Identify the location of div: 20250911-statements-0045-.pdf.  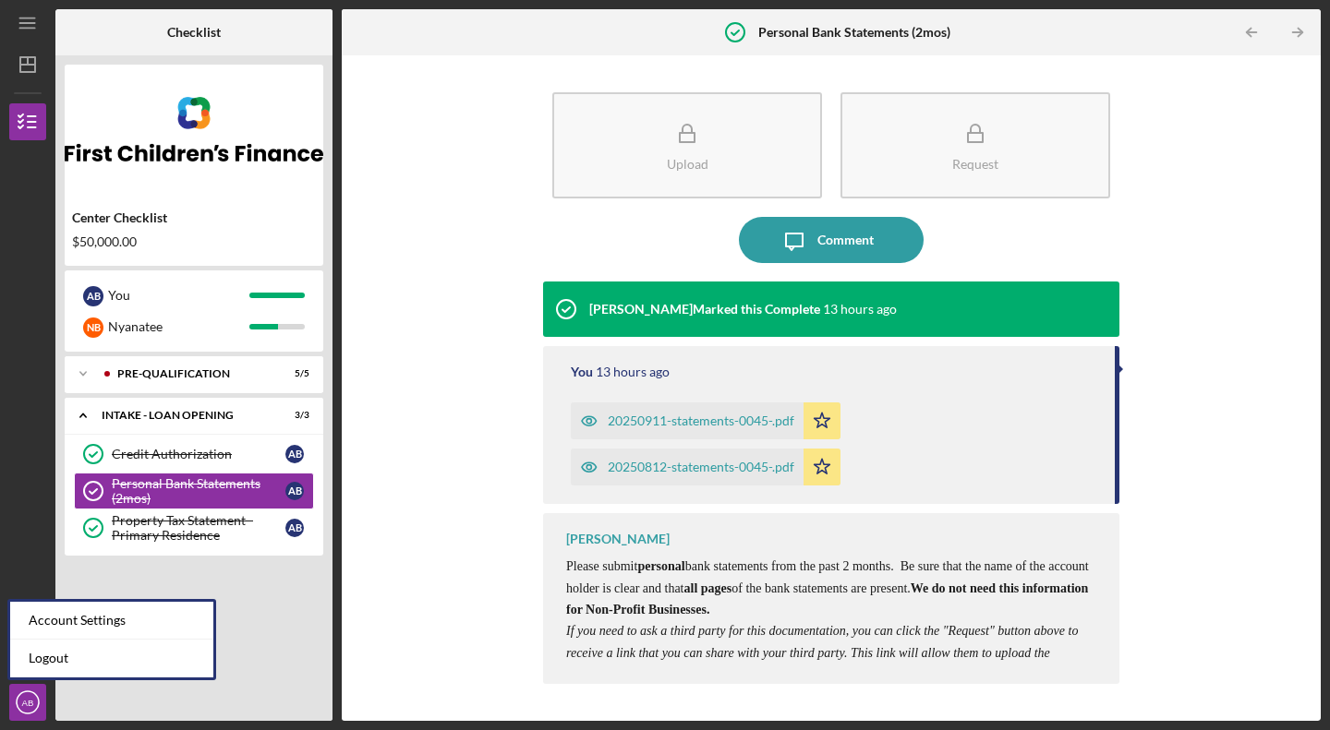
(701, 421).